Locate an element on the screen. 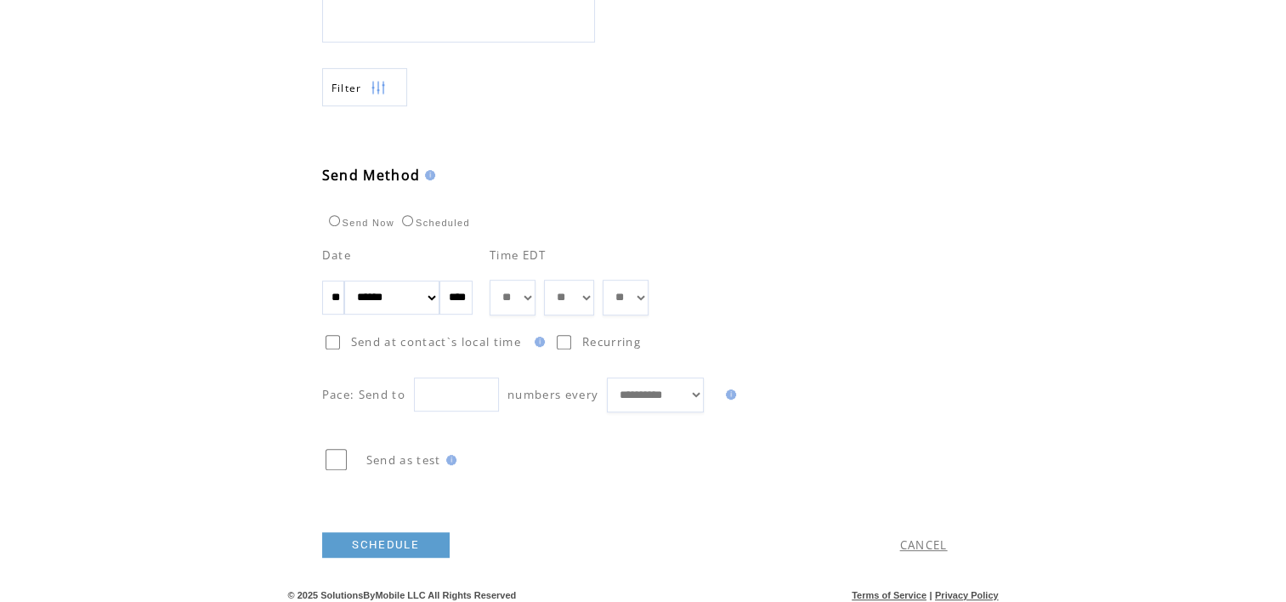 This screenshot has height=602, width=1286. label: Scheduled is located at coordinates (433, 223).